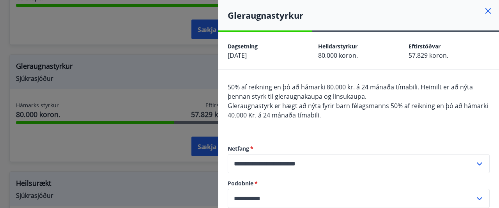 Image resolution: width=499 pixels, height=208 pixels. What do you see at coordinates (424, 46) in the screenshot?
I see `font: Eftirstöðvar` at bounding box center [424, 46].